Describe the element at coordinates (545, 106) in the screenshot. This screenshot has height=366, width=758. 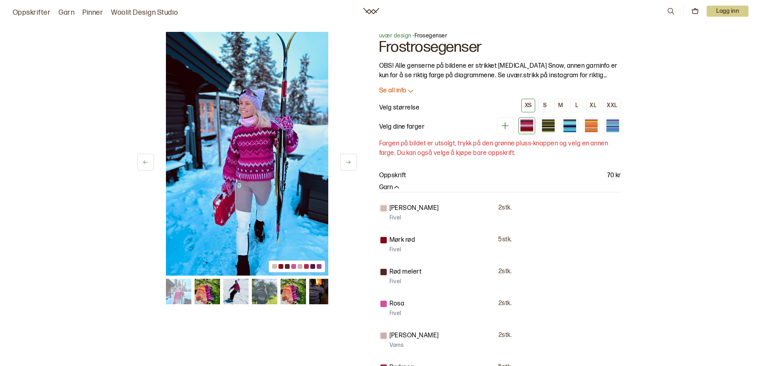
I see `button: S` at that location.